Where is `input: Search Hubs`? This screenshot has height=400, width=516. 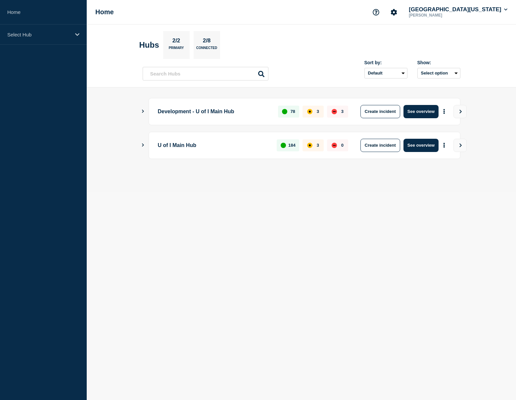
input: Search Hubs is located at coordinates (206, 73).